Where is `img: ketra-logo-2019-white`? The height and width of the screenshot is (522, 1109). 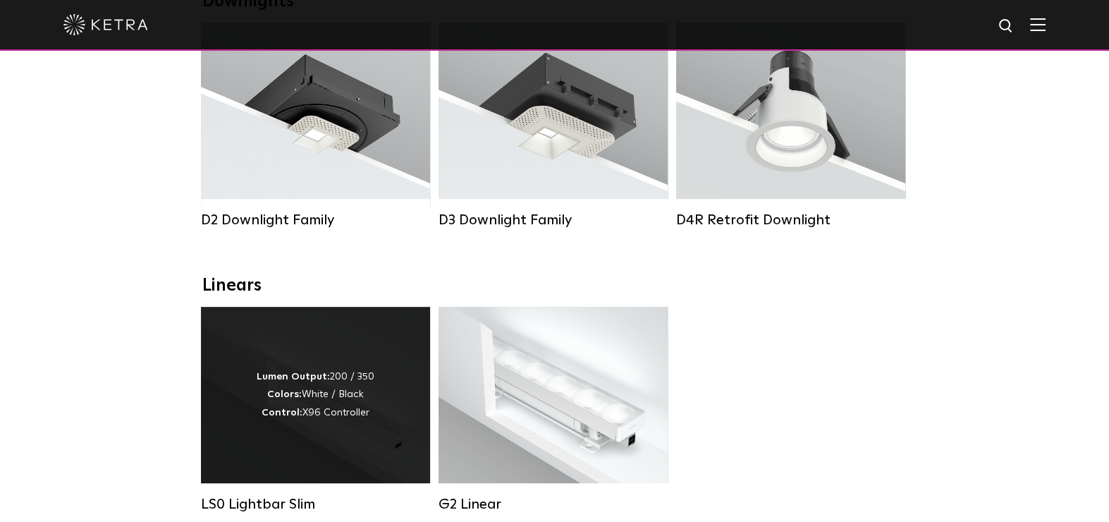 img: ketra-logo-2019-white is located at coordinates (106, 25).